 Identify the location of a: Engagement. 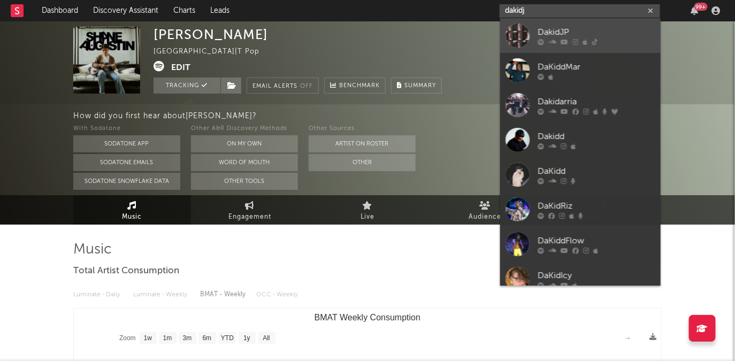
(250, 210).